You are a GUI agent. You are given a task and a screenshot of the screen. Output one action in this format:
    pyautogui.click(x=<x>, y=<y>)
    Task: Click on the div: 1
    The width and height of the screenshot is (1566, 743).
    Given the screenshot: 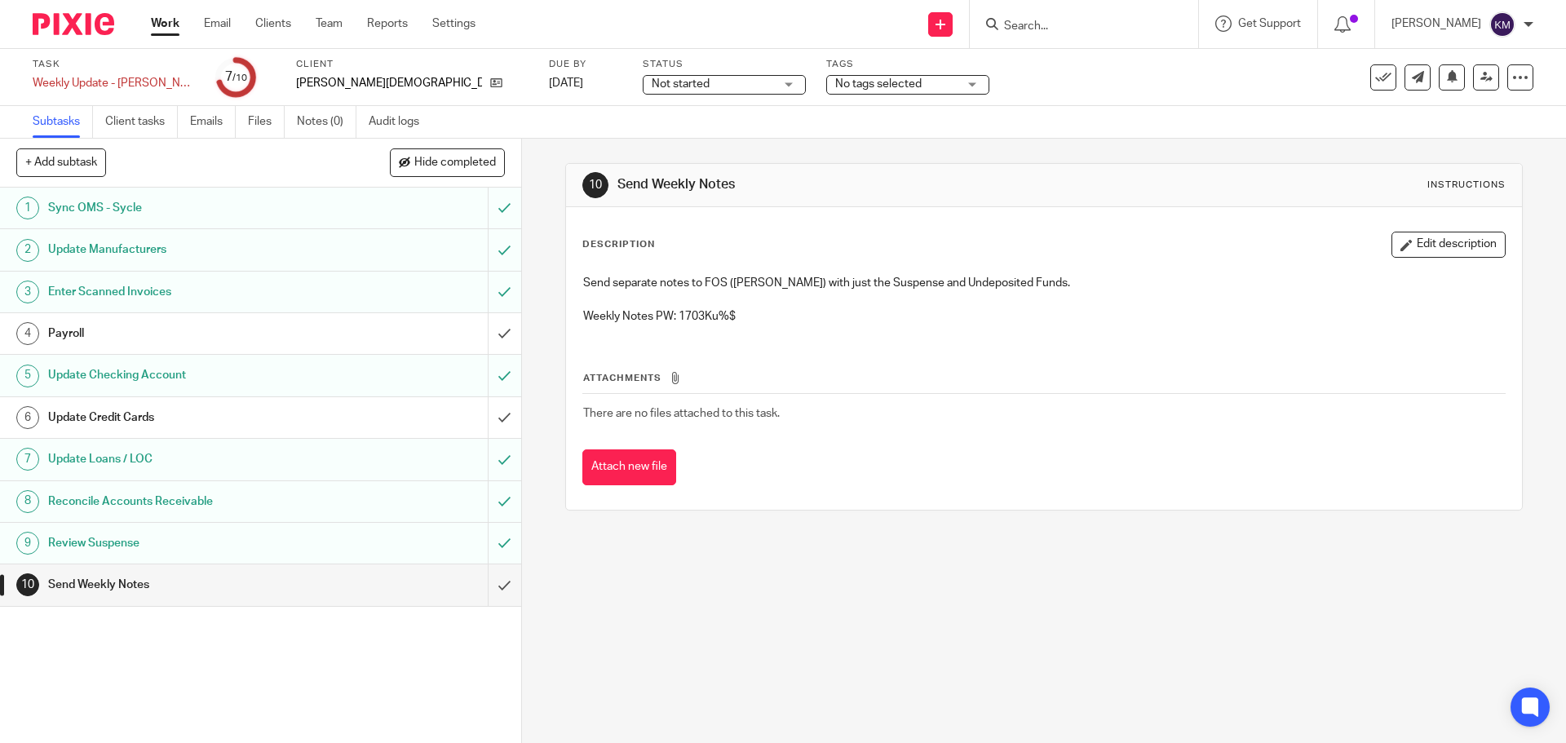 What is the action you would take?
    pyautogui.click(x=28, y=208)
    